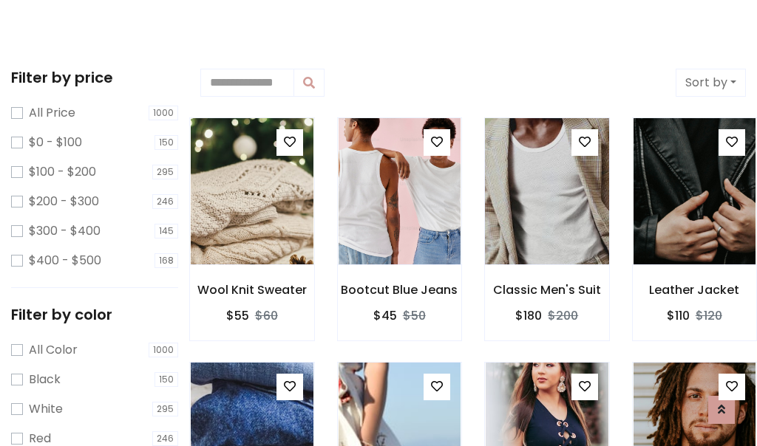 The image size is (757, 446). Describe the element at coordinates (95, 78) in the screenshot. I see `h5: Filter by price` at that location.